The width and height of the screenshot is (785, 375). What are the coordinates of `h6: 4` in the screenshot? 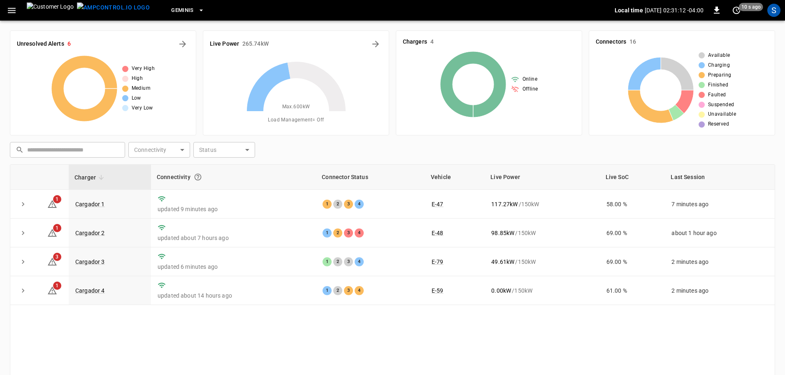 It's located at (432, 42).